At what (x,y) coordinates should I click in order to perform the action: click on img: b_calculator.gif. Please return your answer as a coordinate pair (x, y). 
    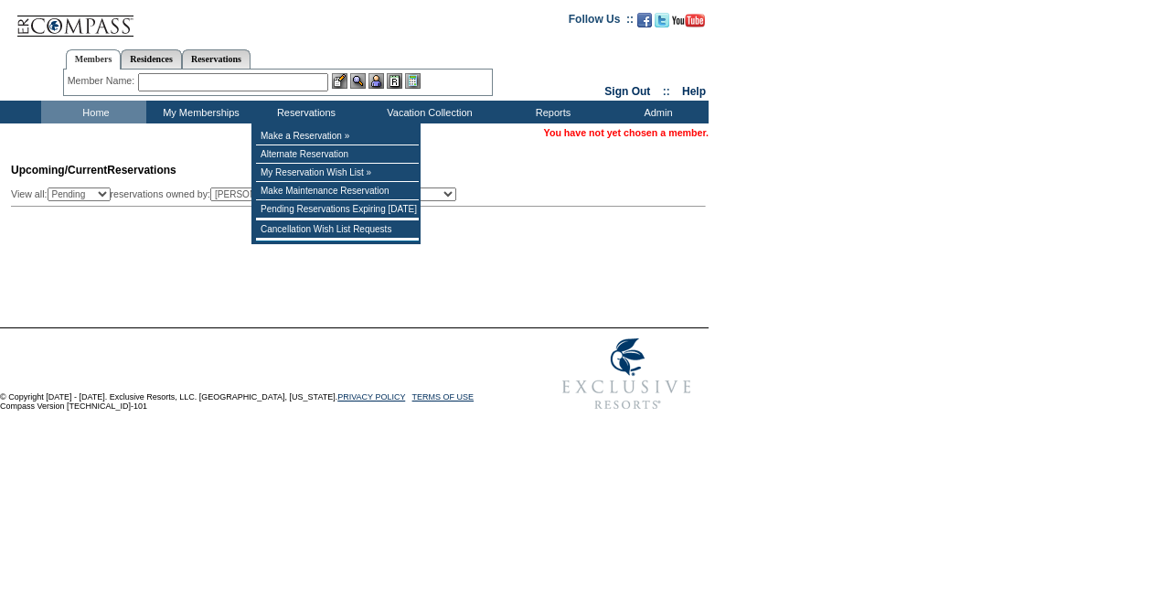
    Looking at the image, I should click on (412, 80).